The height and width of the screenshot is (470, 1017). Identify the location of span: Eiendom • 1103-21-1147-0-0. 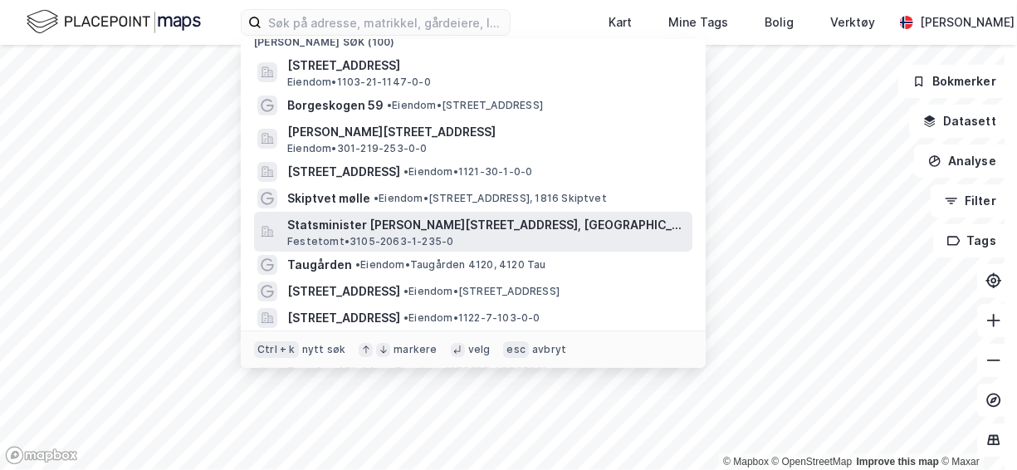
(359, 82).